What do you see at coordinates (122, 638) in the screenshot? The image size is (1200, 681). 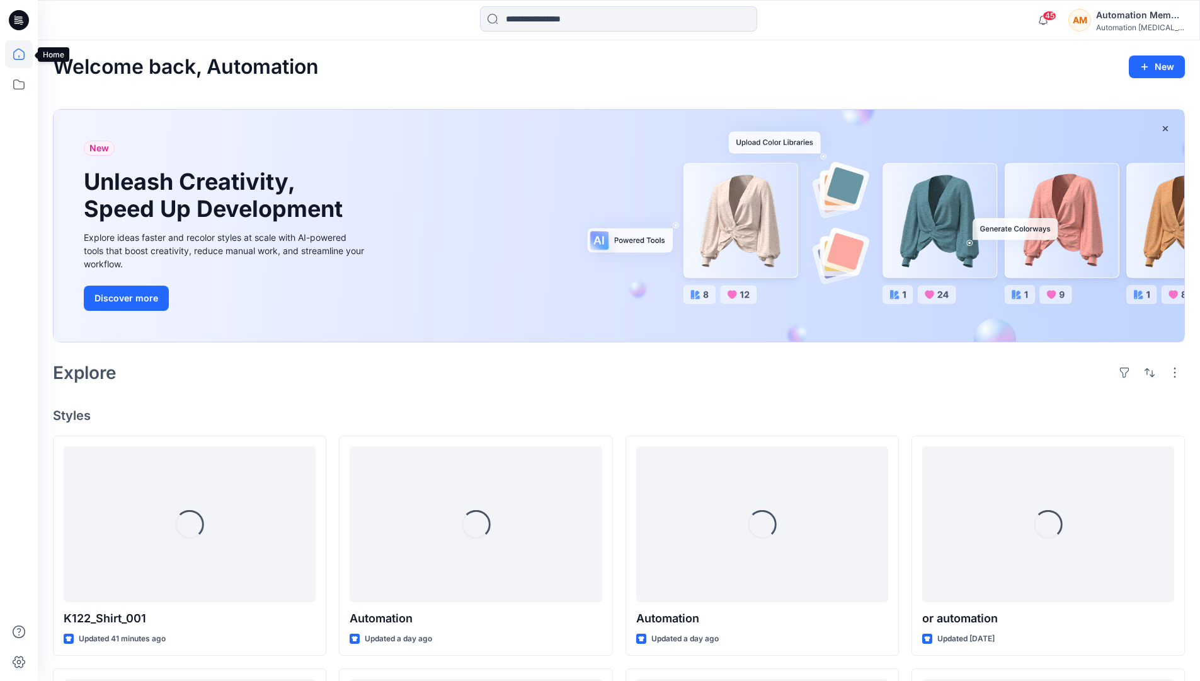 I see `p: Updated 41 minutes ago` at bounding box center [122, 638].